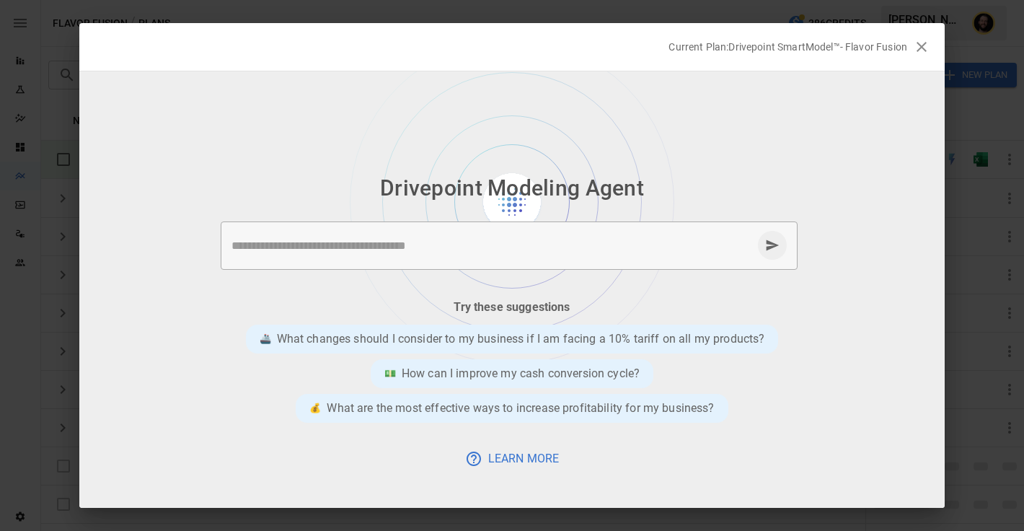 The image size is (1024, 531). I want to click on div: 💵How can I improve my cash conversion cycle?, so click(512, 373).